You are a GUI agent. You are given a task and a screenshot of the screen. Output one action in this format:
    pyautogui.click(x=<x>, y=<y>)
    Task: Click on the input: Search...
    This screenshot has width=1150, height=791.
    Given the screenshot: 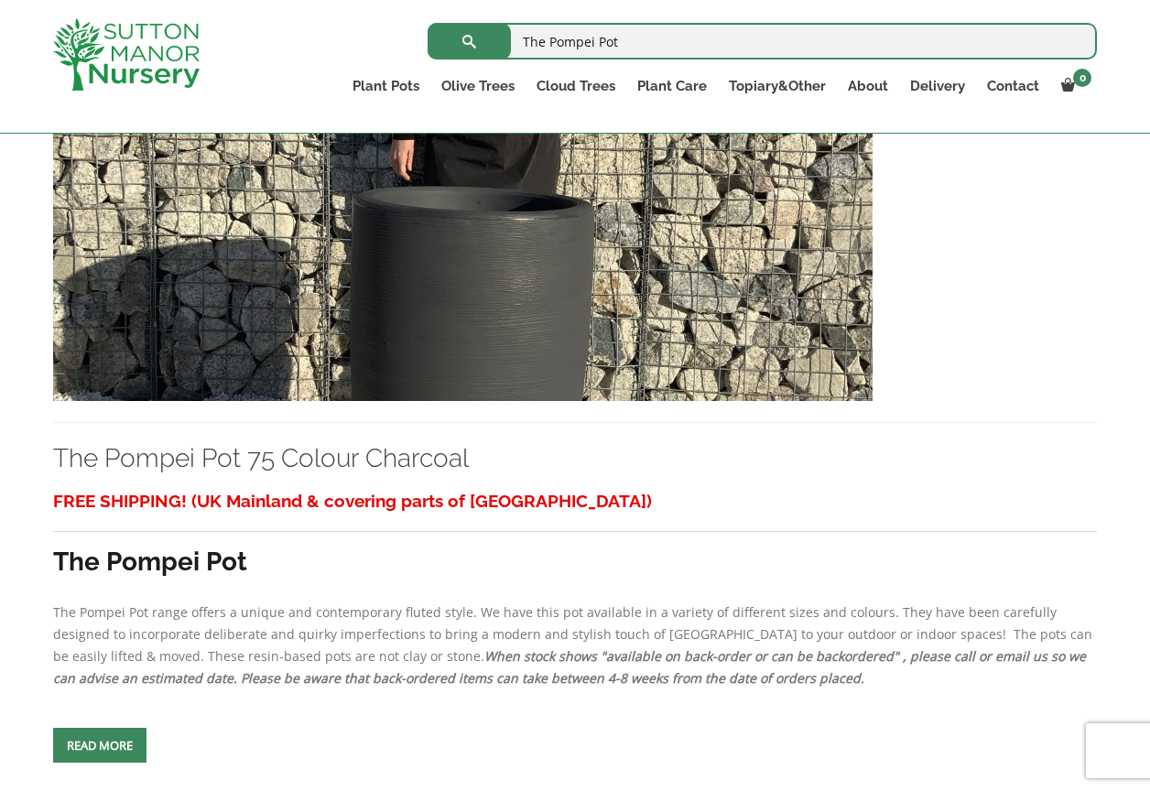 What is the action you would take?
    pyautogui.click(x=762, y=41)
    